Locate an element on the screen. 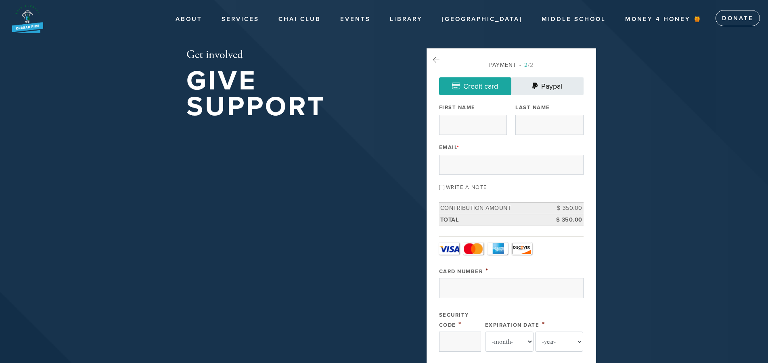 This screenshot has width=768, height=363. label: Security Code is located at coordinates (454, 320).